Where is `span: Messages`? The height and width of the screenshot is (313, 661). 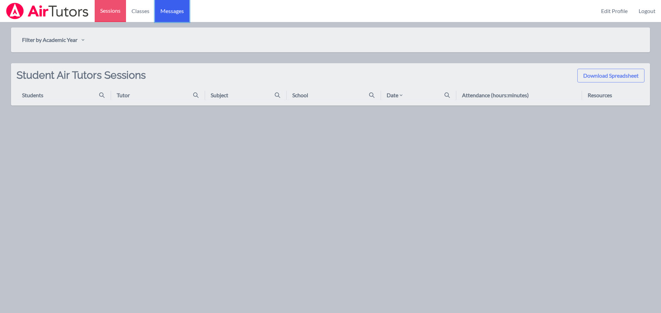 span: Messages is located at coordinates (172, 11).